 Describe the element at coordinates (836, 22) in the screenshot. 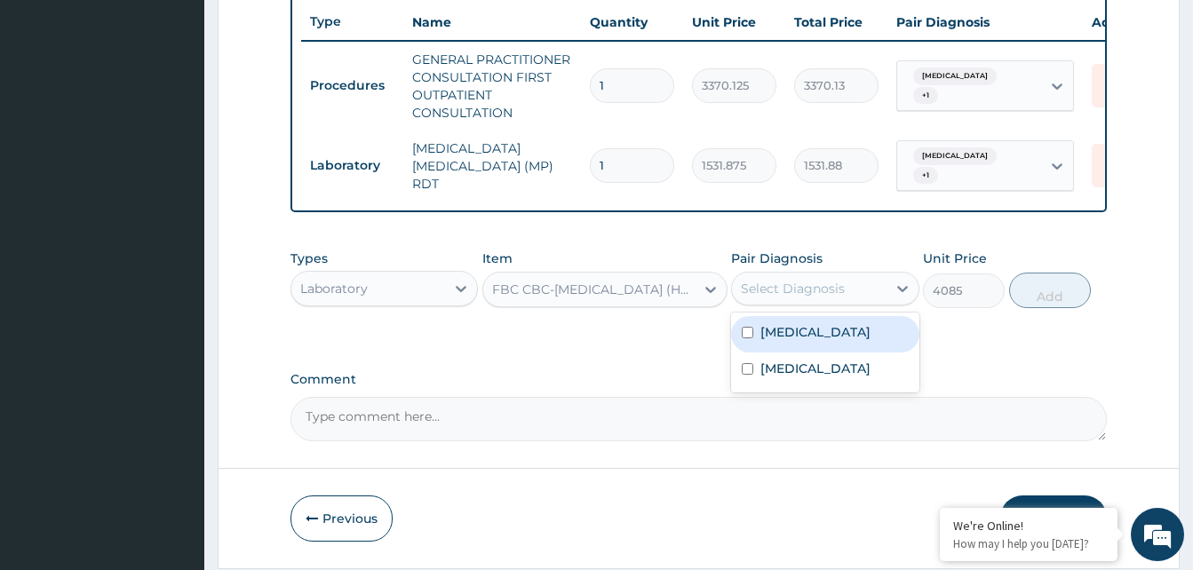

I see `th: Total Price` at that location.